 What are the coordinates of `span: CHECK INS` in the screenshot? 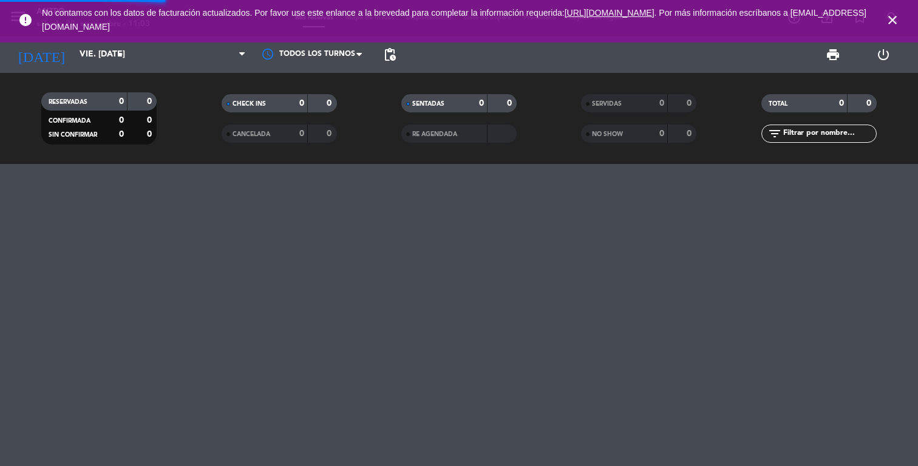 It's located at (249, 104).